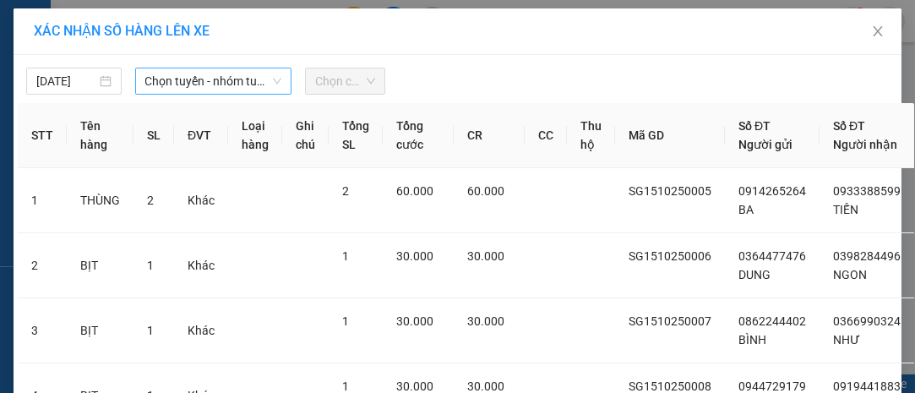 The image size is (915, 393). What do you see at coordinates (173, 87) in the screenshot?
I see `span: DĐ:` at bounding box center [173, 87].